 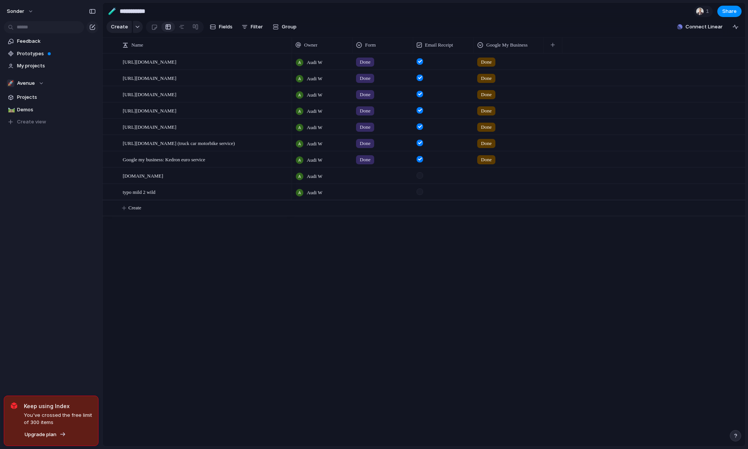 What do you see at coordinates (51, 97) in the screenshot?
I see `a: Projects` at bounding box center [51, 97].